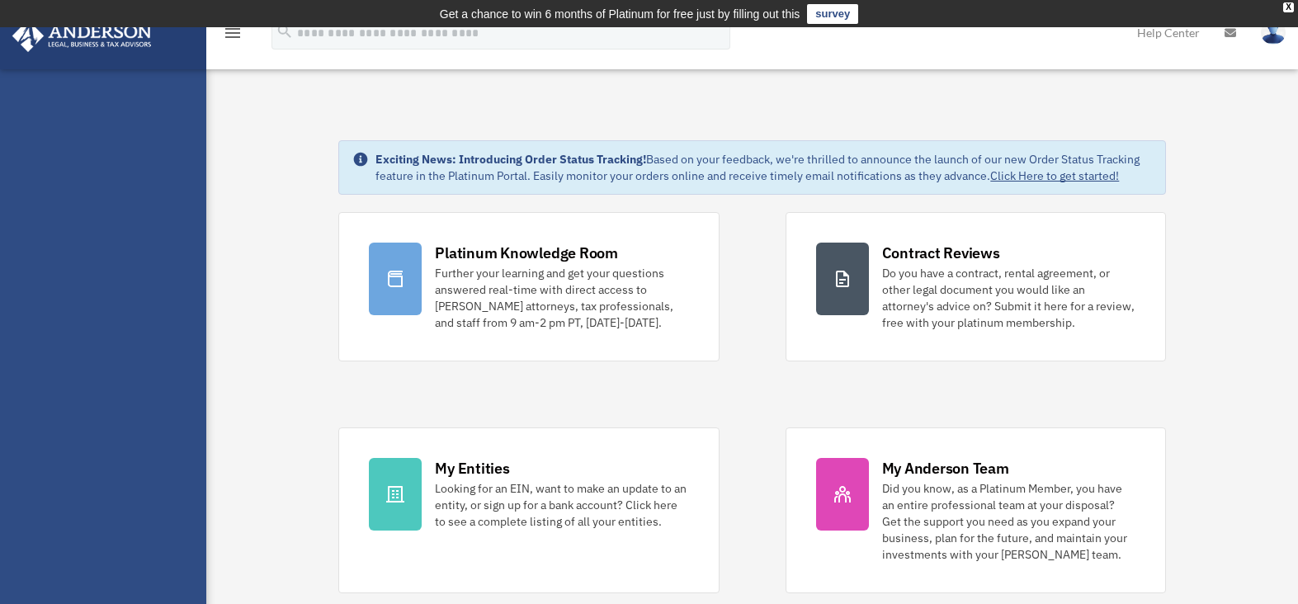 The height and width of the screenshot is (604, 1298). Describe the element at coordinates (763, 168) in the screenshot. I see `div: Based on your feedback, we're thrilled to announce the launch of our new Order Status Tracking fe...` at that location.